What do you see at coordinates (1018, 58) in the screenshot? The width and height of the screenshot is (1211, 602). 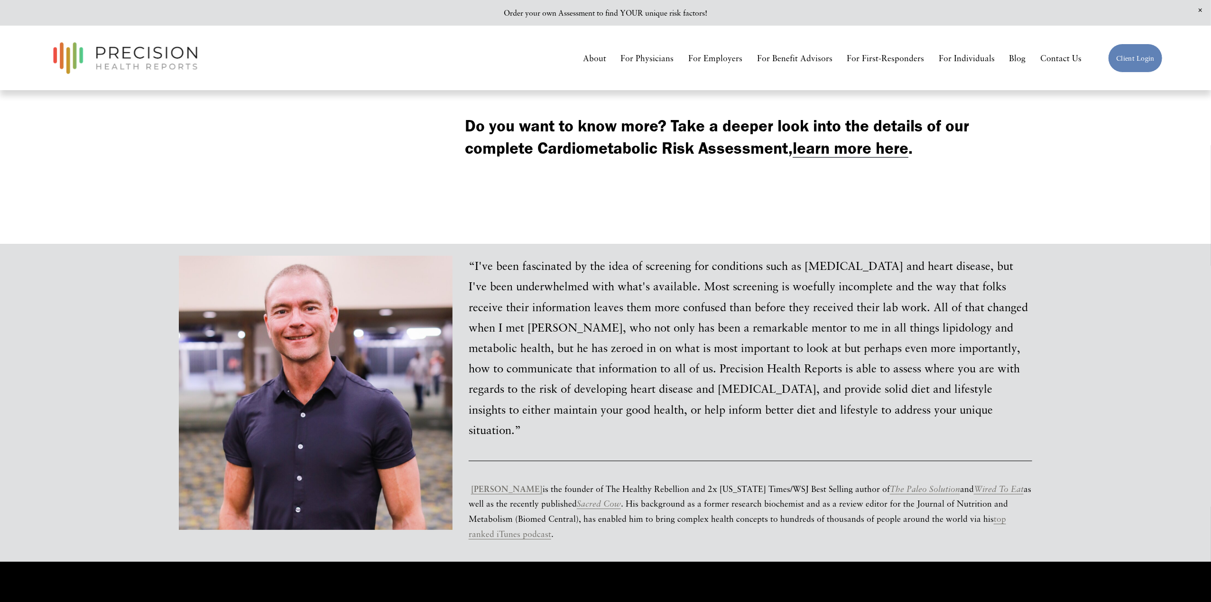 I see `a: Blog` at bounding box center [1018, 58].